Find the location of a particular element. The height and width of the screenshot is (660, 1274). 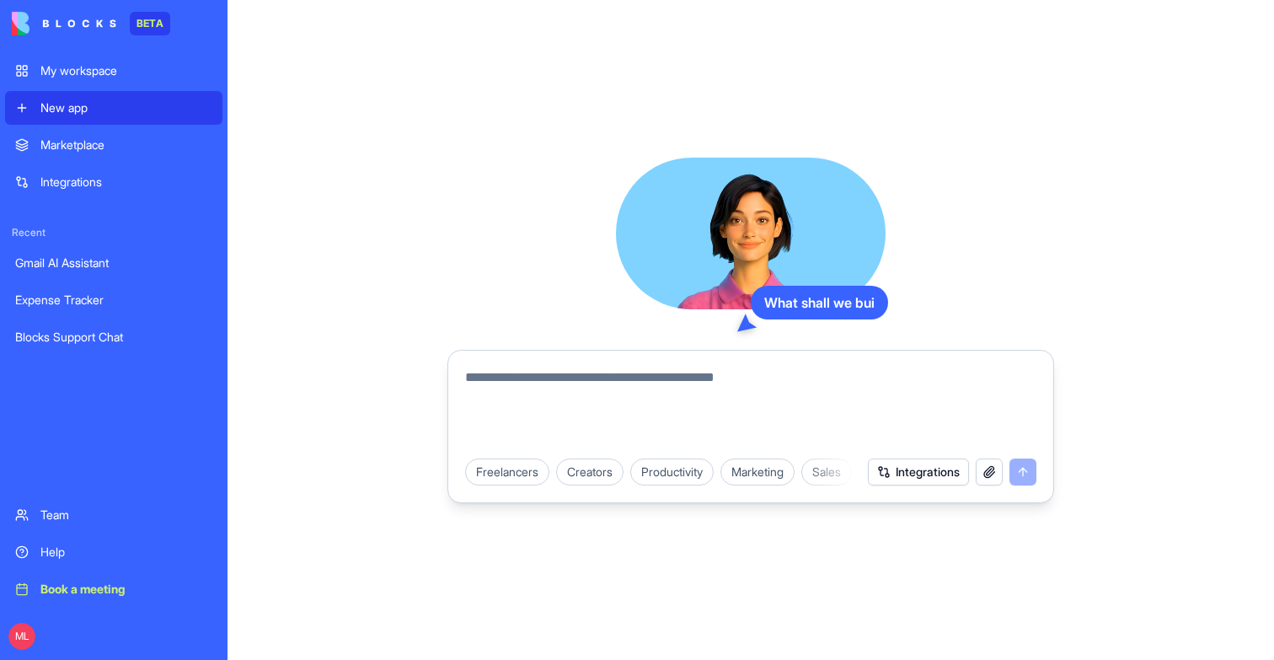

div: BETA is located at coordinates (150, 24).